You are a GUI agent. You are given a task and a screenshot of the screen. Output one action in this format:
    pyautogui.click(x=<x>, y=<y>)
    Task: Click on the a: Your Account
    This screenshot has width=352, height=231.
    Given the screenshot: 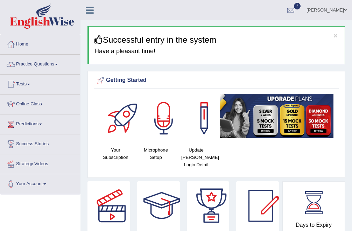 What is the action you would take?
    pyautogui.click(x=40, y=183)
    